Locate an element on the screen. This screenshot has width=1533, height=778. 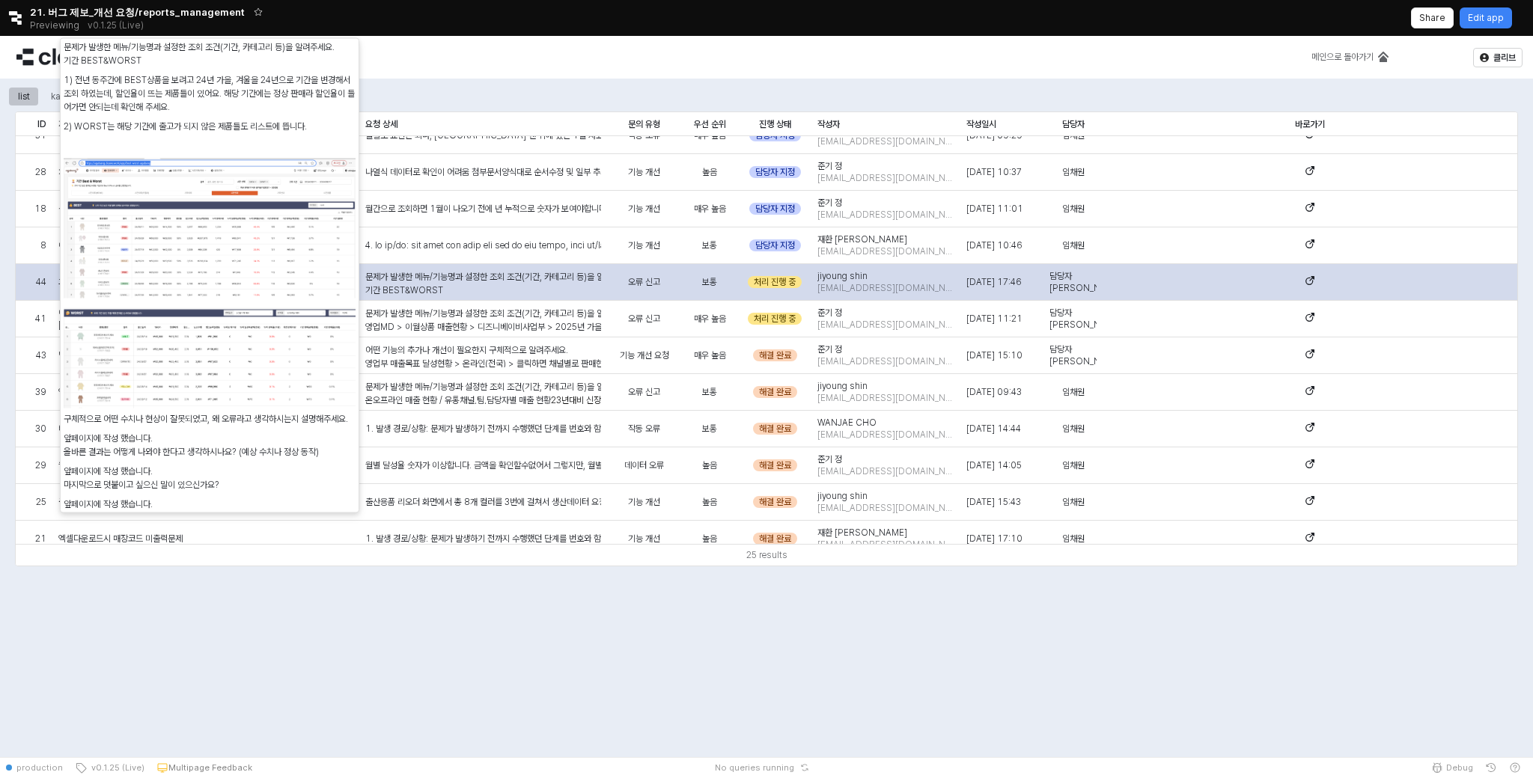
p: 앞페이지에 작성 했습니다. is located at coordinates (210, 438).